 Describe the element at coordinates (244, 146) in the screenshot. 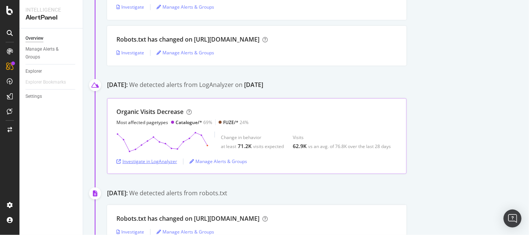

I see `div: 71.2K` at that location.